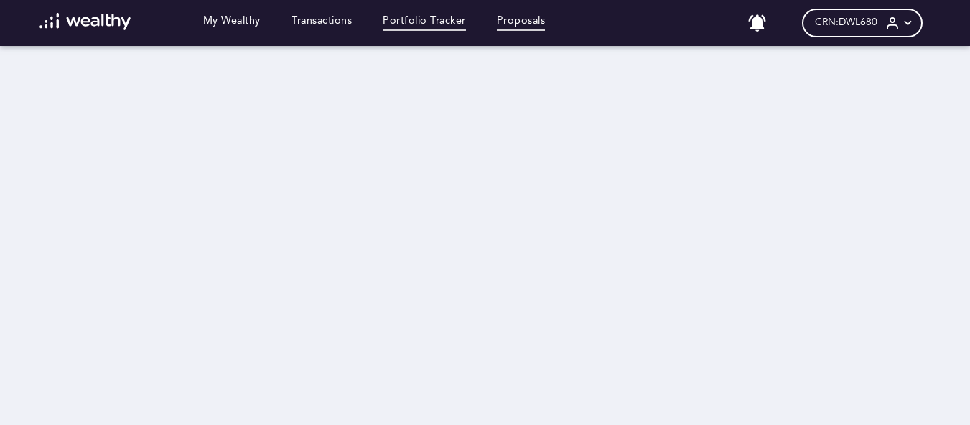  Describe the element at coordinates (424, 23) in the screenshot. I see `a: Portfolio Tracker` at that location.